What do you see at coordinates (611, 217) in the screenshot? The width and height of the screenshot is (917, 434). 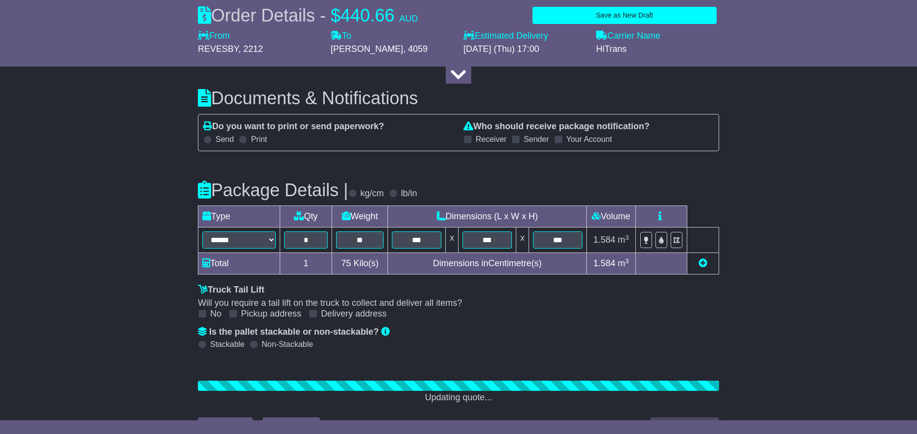 I see `td: Volume` at bounding box center [611, 217].